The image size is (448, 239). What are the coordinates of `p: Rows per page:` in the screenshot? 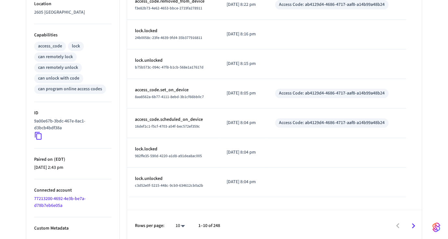 It's located at (149, 226).